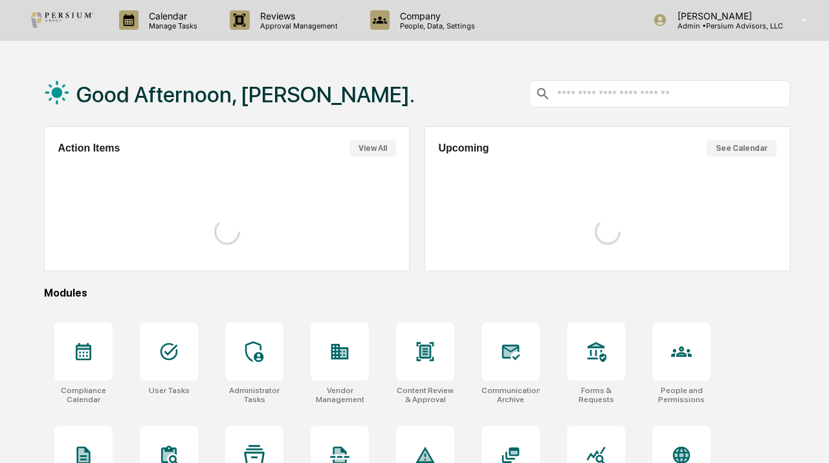 The width and height of the screenshot is (829, 463). I want to click on p: Calendar, so click(171, 16).